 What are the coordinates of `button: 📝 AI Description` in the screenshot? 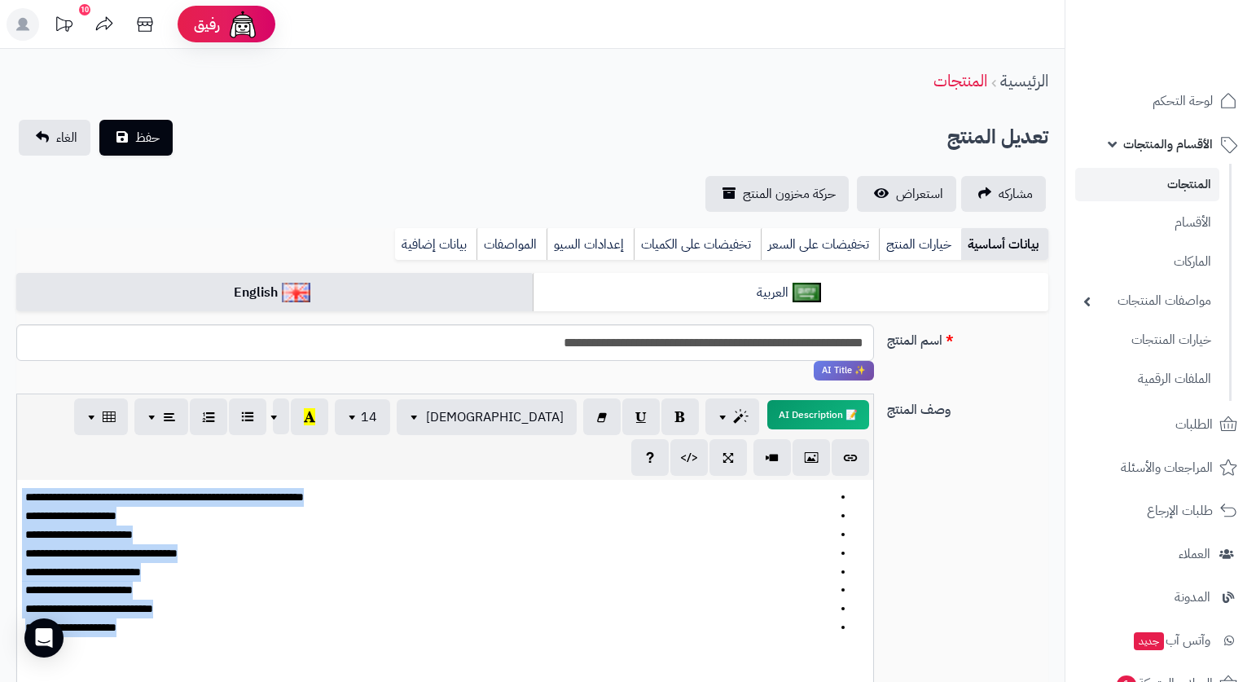 It's located at (817, 414).